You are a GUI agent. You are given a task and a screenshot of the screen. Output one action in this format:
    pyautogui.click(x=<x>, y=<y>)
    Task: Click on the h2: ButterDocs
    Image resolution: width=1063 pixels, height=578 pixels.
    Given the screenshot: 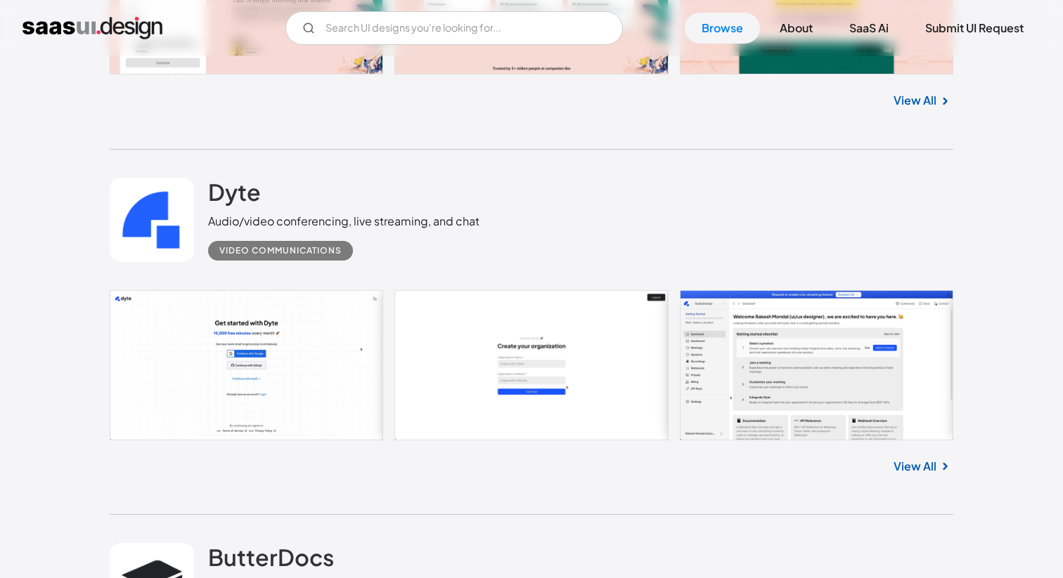 What is the action you would take?
    pyautogui.click(x=271, y=557)
    